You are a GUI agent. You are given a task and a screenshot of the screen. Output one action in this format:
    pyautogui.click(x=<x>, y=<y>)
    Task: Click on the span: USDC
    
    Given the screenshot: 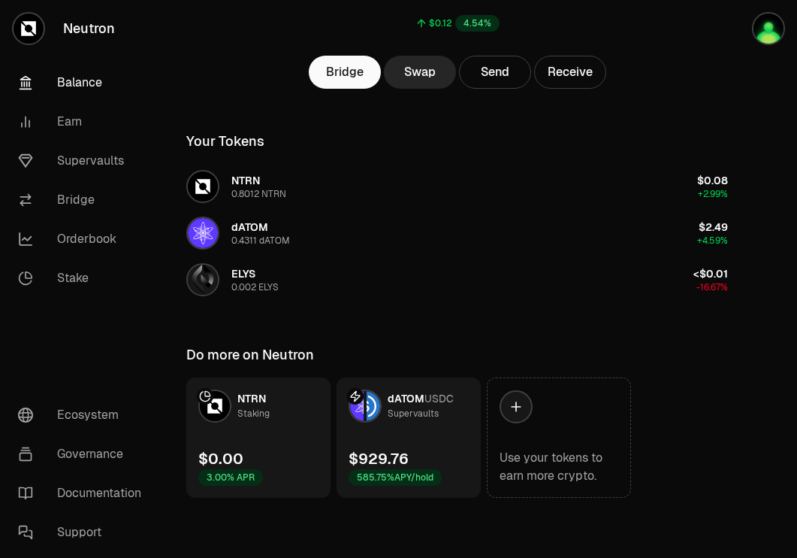 What is the action you would take?
    pyautogui.click(x=439, y=398)
    